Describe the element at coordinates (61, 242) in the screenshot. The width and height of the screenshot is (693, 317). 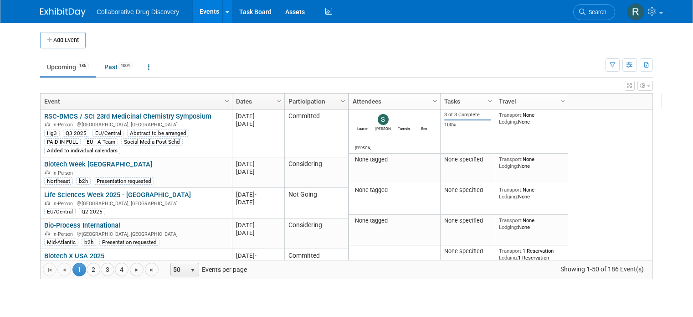
I see `div: Mid-Atlantic` at that location.